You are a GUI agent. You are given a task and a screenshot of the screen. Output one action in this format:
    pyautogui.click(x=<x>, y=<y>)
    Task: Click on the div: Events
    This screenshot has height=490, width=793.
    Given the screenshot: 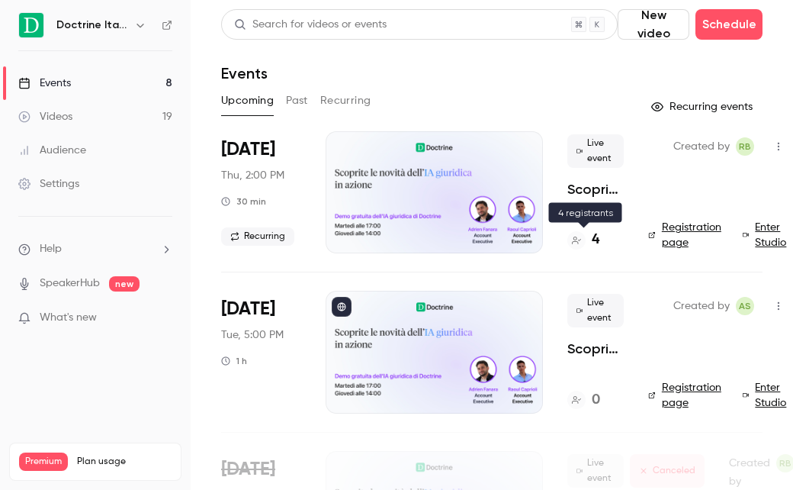 What is the action you would take?
    pyautogui.click(x=44, y=83)
    